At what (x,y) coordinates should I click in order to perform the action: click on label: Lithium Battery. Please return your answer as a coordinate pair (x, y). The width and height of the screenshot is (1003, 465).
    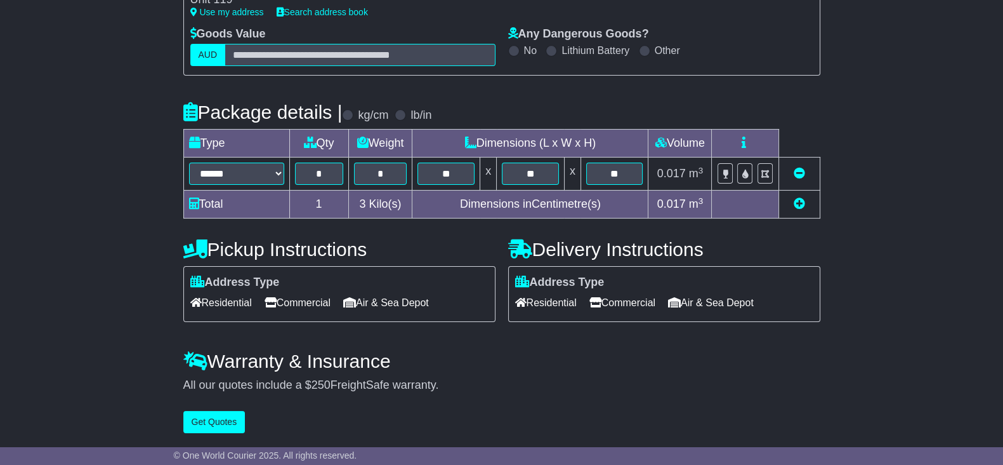
    Looking at the image, I should click on (595, 50).